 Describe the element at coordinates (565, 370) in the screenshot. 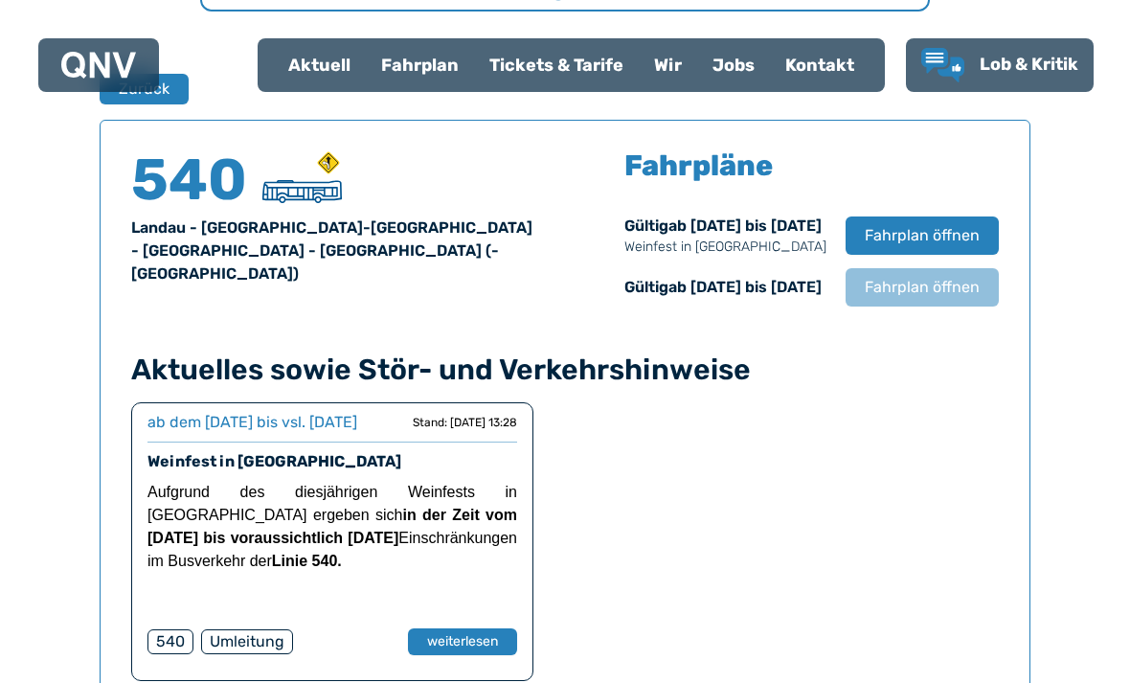

I see `h4: Aktuelles sowie Stör- und Verkehrshinweise` at that location.